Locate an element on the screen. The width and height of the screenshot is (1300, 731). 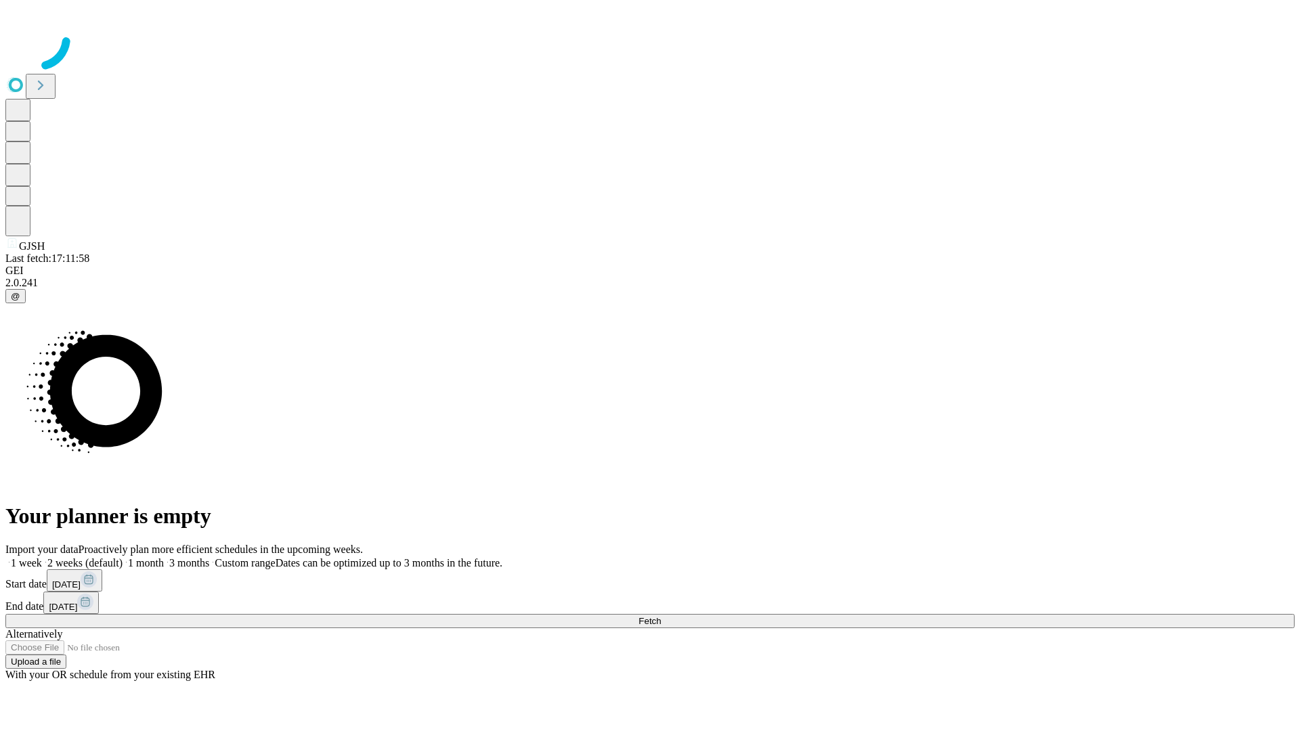
span: Proactively plan more efficient schedules in the upcoming weeks. is located at coordinates (221, 549).